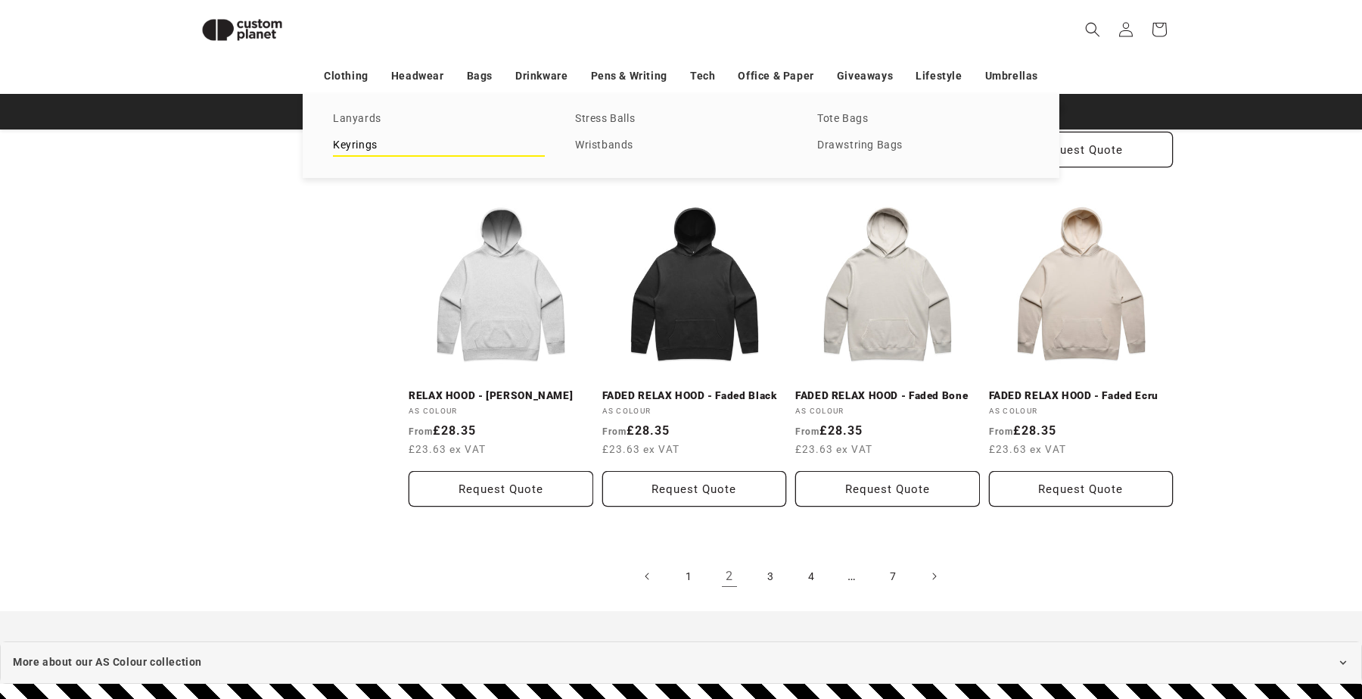 This screenshot has width=1362, height=699. Describe the element at coordinates (702, 76) in the screenshot. I see `a: Tech` at that location.